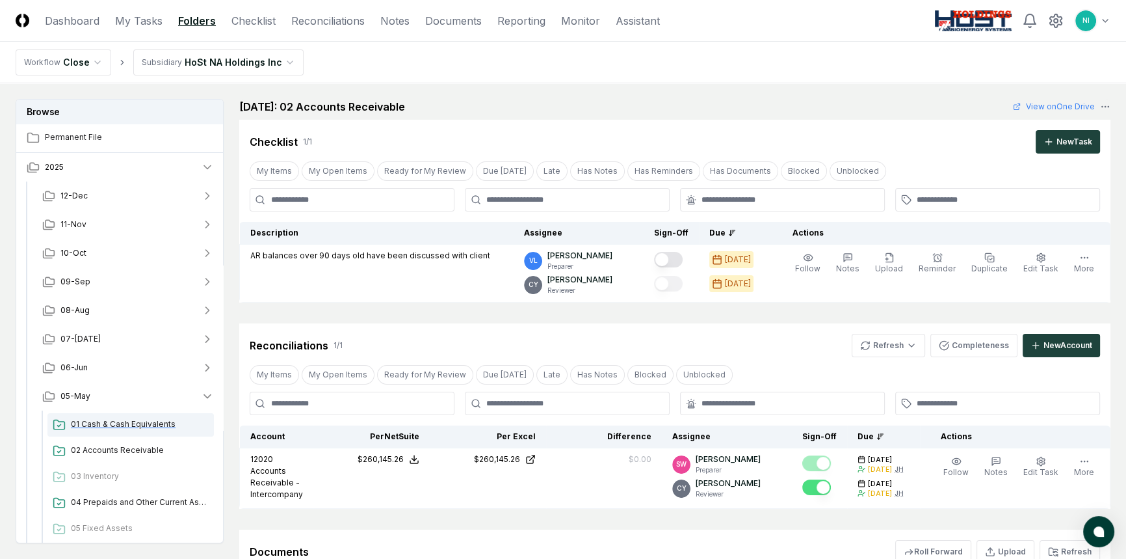 The width and height of the screenshot is (1126, 559). I want to click on button: Has Reminders, so click(664, 171).